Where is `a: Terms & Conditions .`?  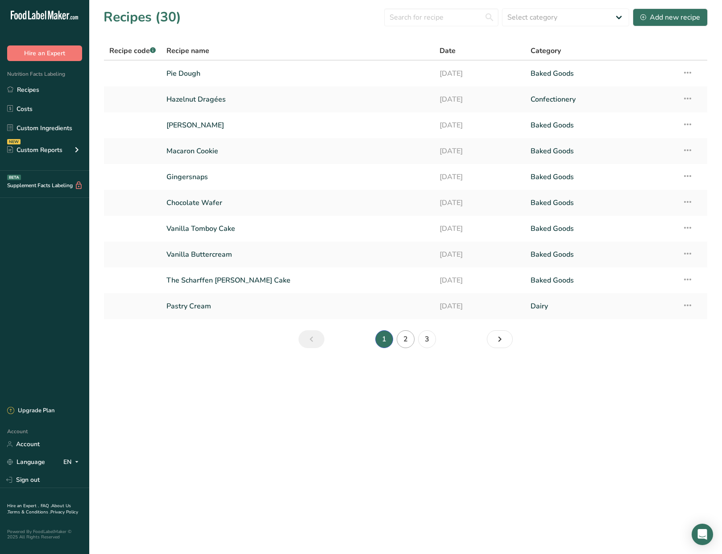 a: Terms & Conditions . is located at coordinates (29, 512).